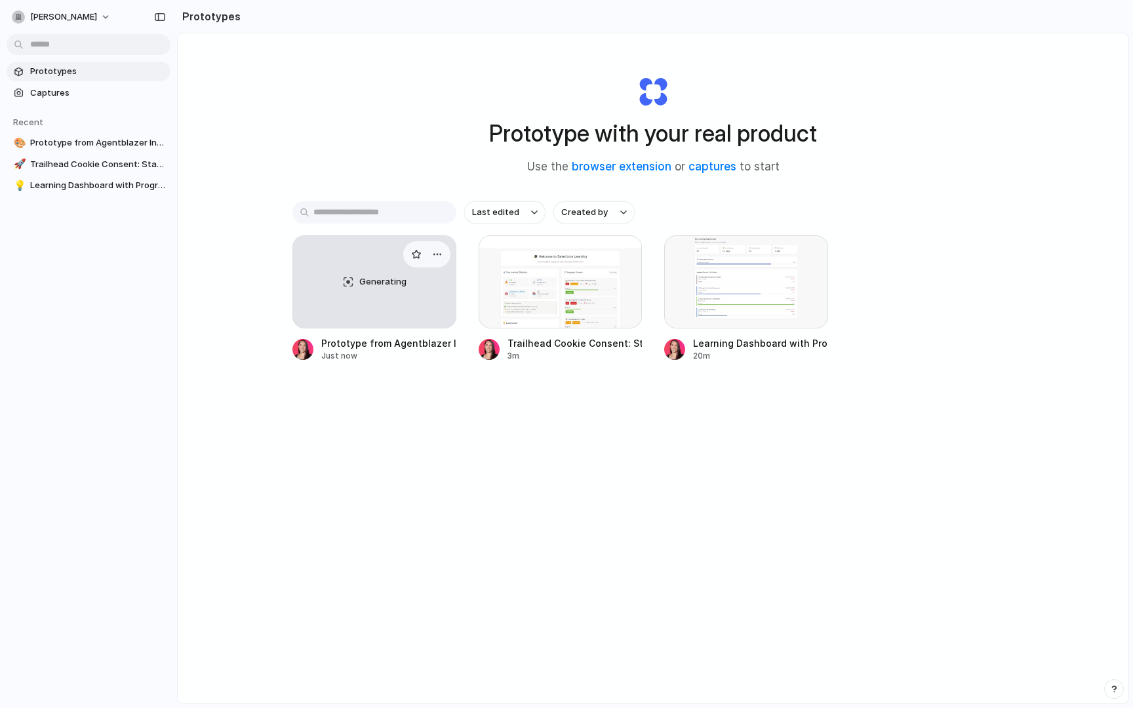 The width and height of the screenshot is (1133, 708). Describe the element at coordinates (98, 165) in the screenshot. I see `span: Trailhead Cookie Consent: Stats & Leaderboard Section` at that location.